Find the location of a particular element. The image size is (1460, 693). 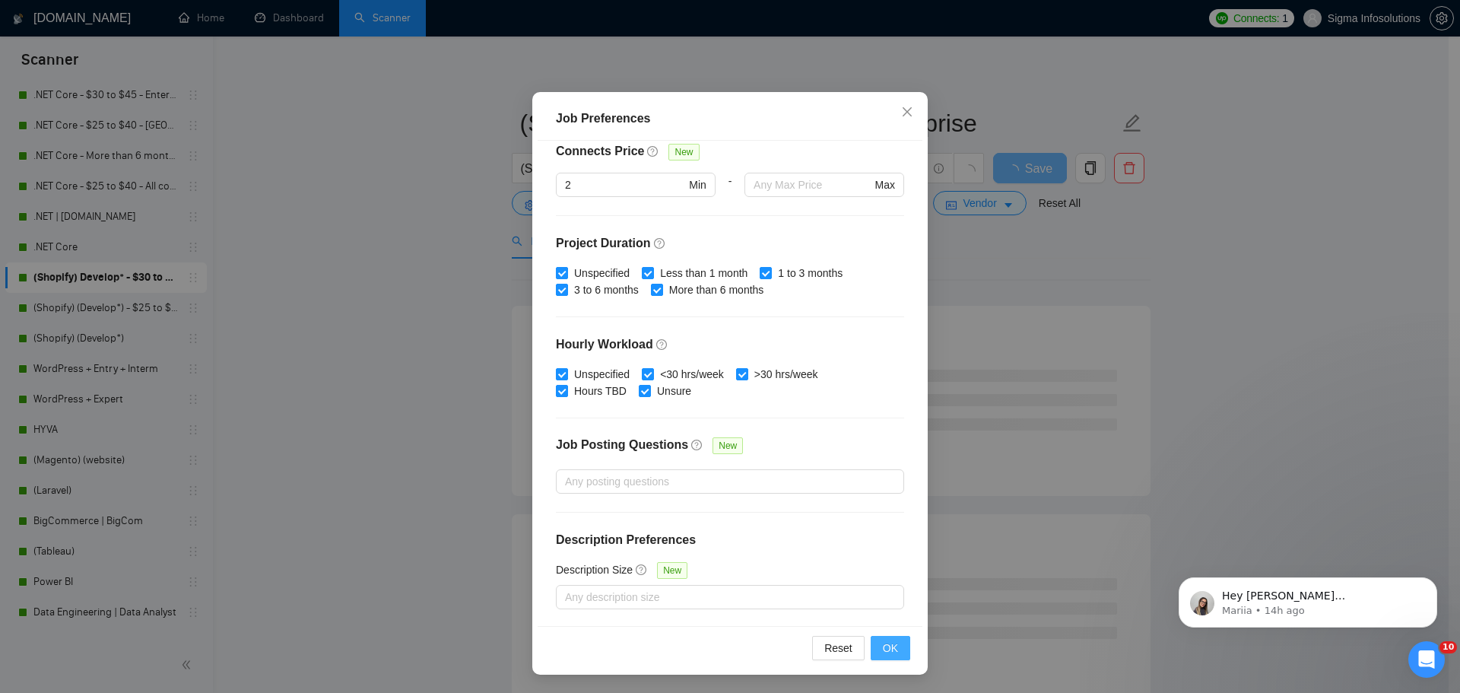

button: Close is located at coordinates (907, 113).